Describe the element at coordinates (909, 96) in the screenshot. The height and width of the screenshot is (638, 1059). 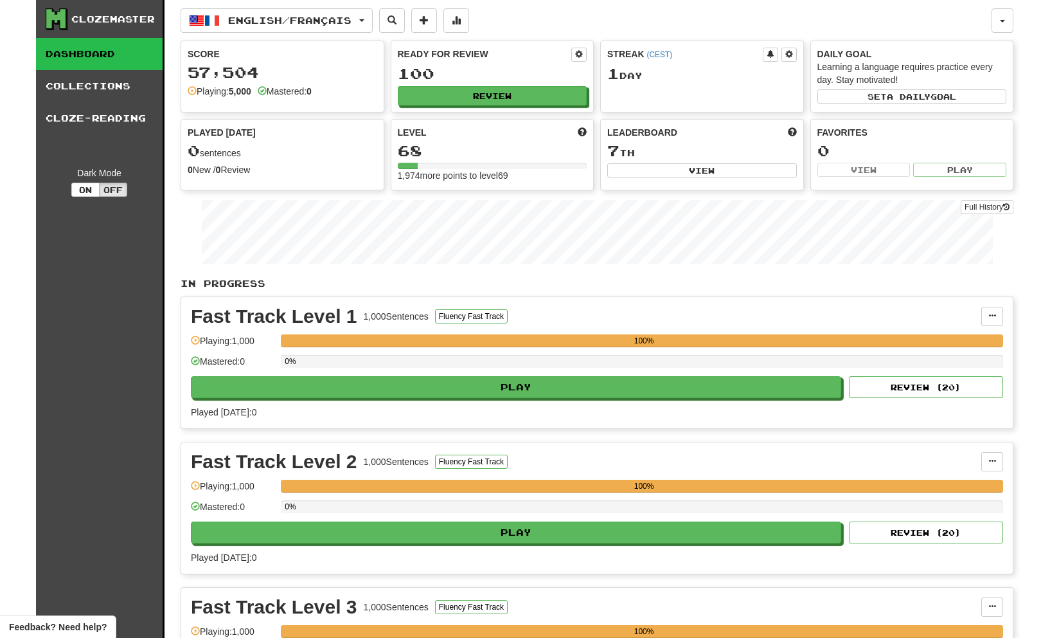
I see `span: a daily` at that location.